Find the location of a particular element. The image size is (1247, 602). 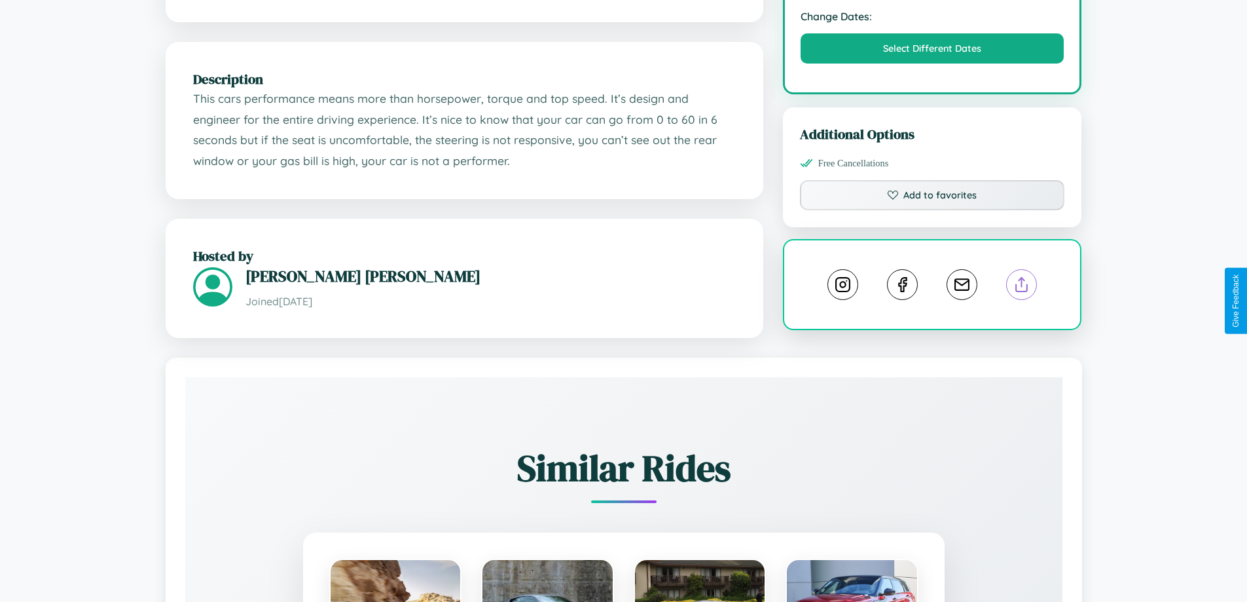

button: Add to favorites is located at coordinates (932, 195).